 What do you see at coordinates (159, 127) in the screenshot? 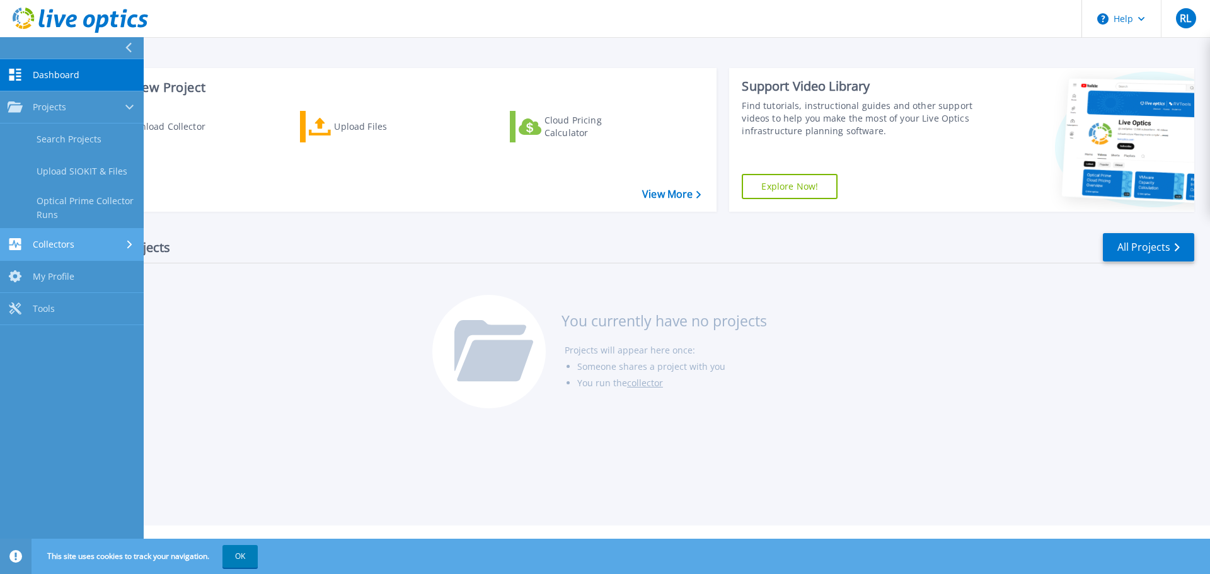
I see `a: Download Collector` at bounding box center [159, 127].